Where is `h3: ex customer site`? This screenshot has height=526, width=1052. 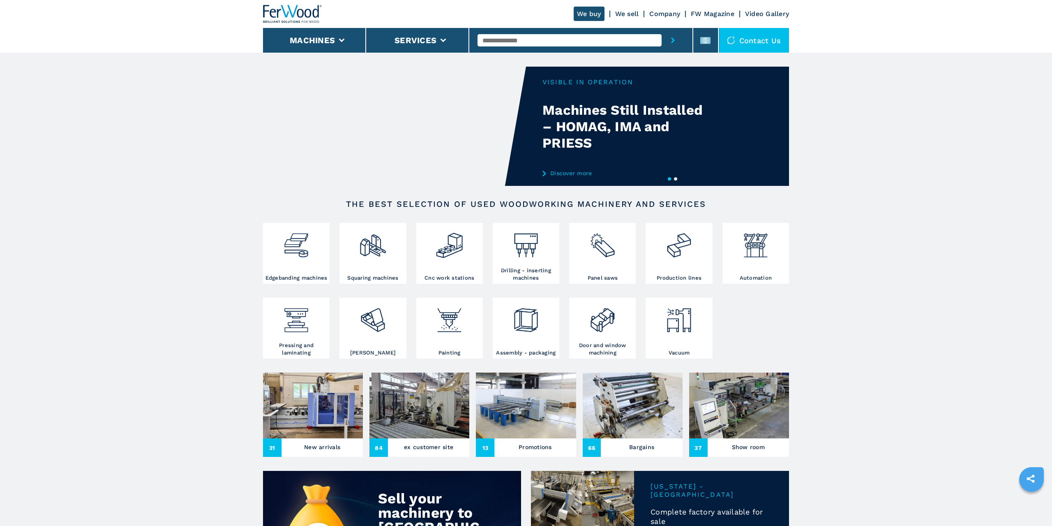 h3: ex customer site is located at coordinates (429, 447).